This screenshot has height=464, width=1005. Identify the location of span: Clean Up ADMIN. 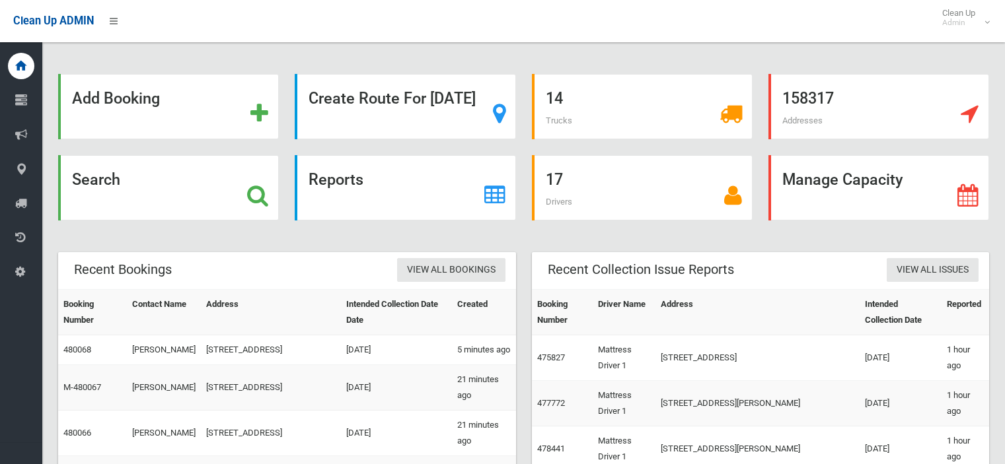
(53, 20).